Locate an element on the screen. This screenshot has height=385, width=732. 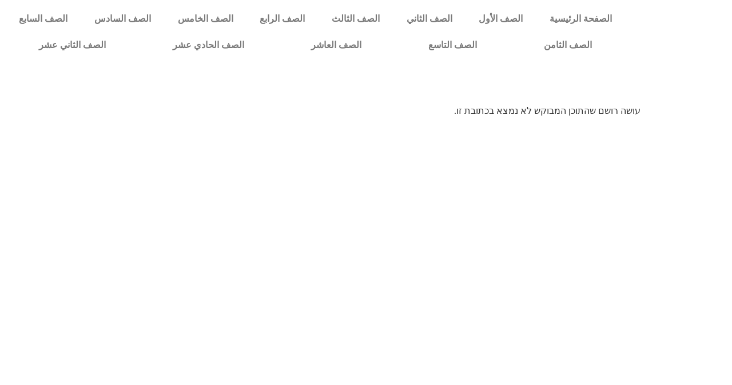
a: الصف الثالث is located at coordinates (356, 19).